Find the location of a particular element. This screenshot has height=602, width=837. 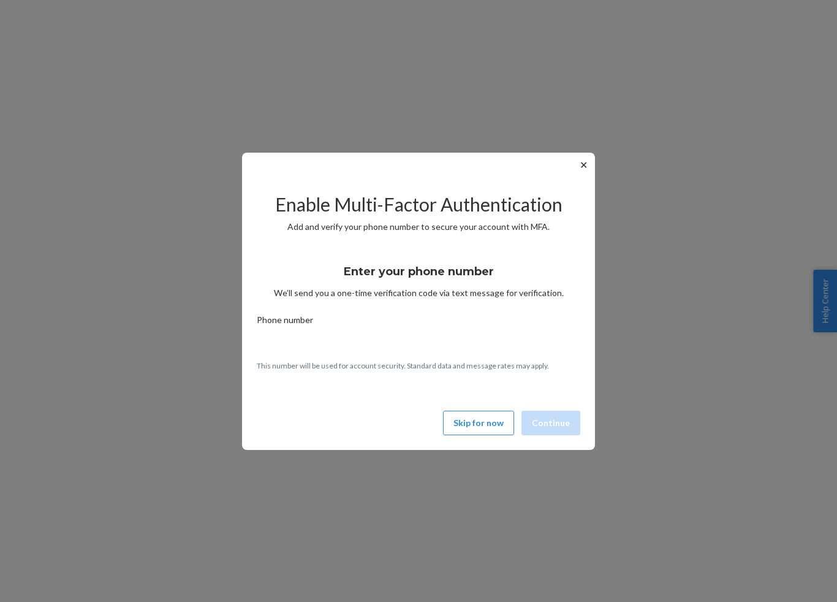

div: We’ll send you a one-time verification code via text message for verification. is located at coordinates (418, 276).